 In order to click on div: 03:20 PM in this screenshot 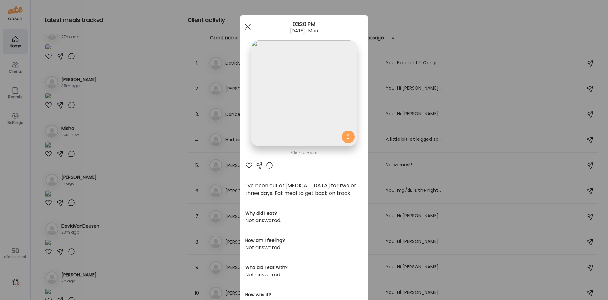, I will do `click(304, 24)`.